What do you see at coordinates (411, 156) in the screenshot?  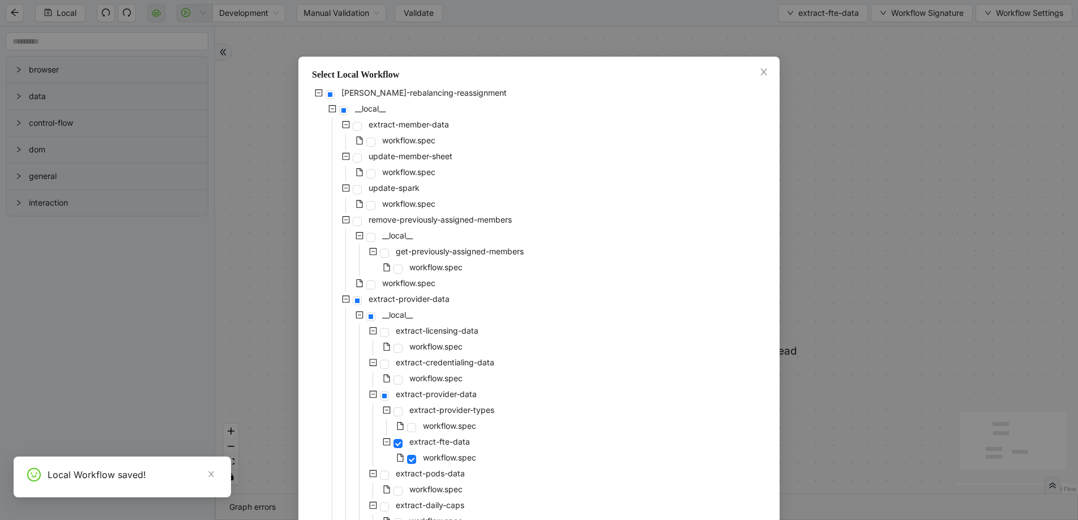 I see `span: update-member-sheet` at bounding box center [411, 156].